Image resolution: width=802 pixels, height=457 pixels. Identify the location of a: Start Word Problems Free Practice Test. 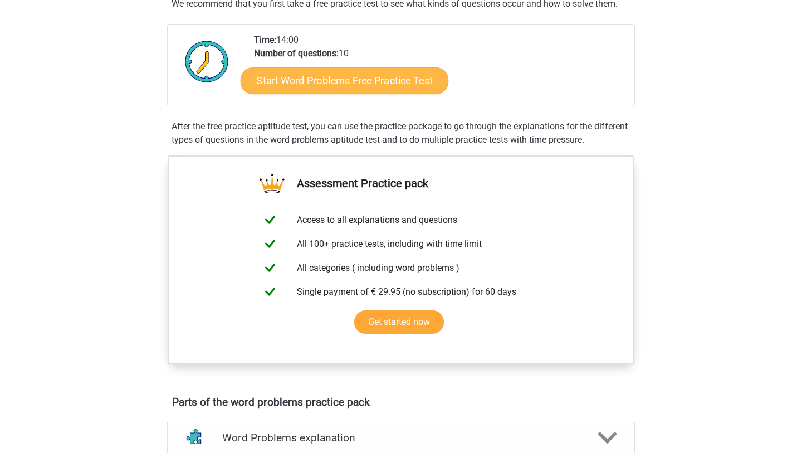
(345, 80).